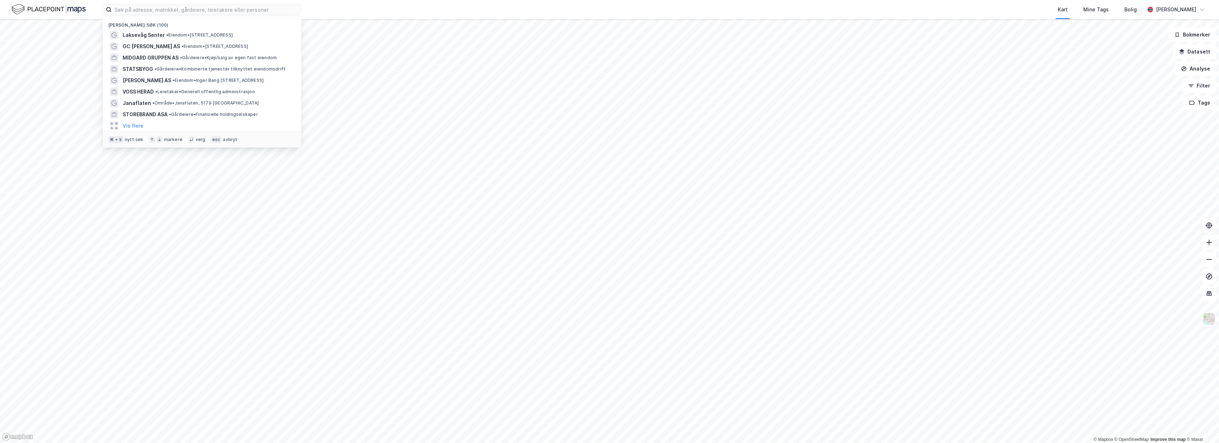 The image size is (1219, 443). I want to click on span: STOREBRAND ASA, so click(145, 114).